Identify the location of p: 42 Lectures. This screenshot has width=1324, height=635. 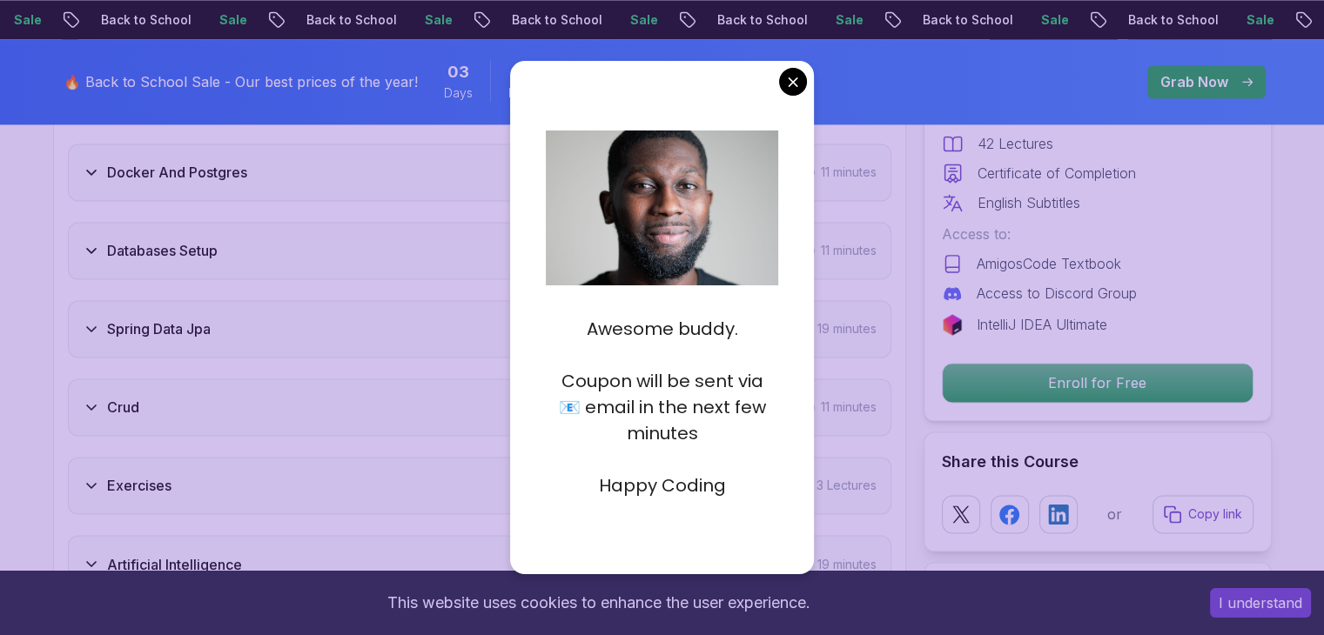
(1015, 144).